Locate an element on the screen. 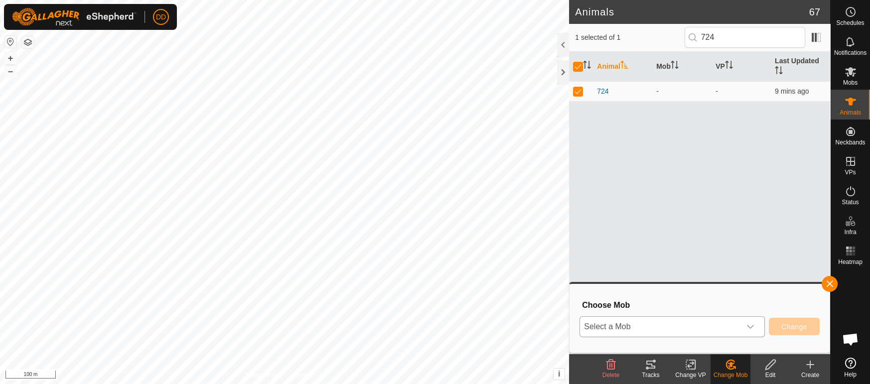  th: Animal is located at coordinates (622, 67).